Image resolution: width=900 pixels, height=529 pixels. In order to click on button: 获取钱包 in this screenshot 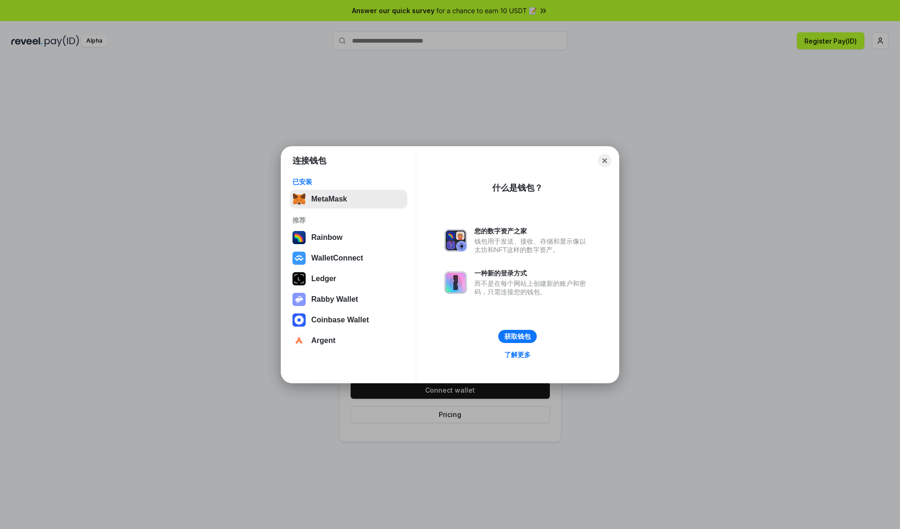, I will do `click(517, 337)`.